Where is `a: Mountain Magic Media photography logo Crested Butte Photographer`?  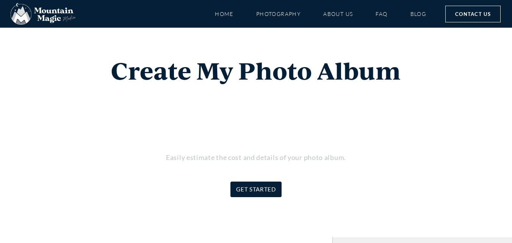
a: Mountain Magic Media photography logo Crested Butte Photographer is located at coordinates (43, 14).